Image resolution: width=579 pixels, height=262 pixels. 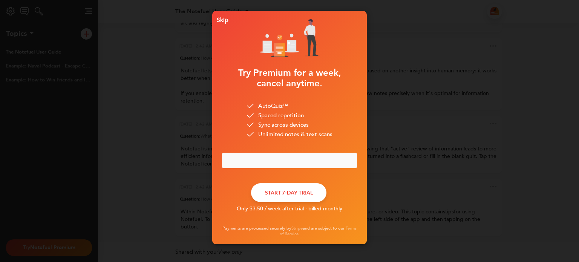 I want to click on button: Skip, so click(x=221, y=20).